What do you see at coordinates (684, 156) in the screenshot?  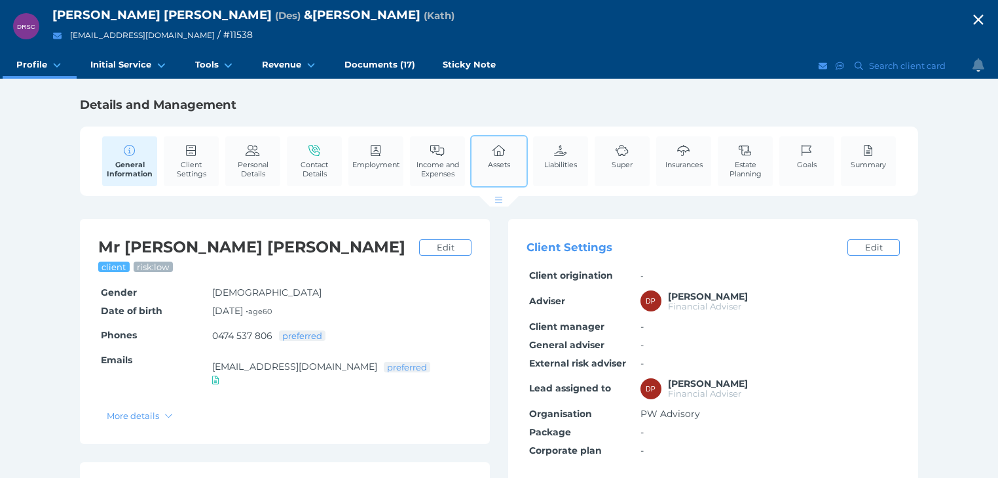 I see `a: Insurances` at bounding box center [684, 156].